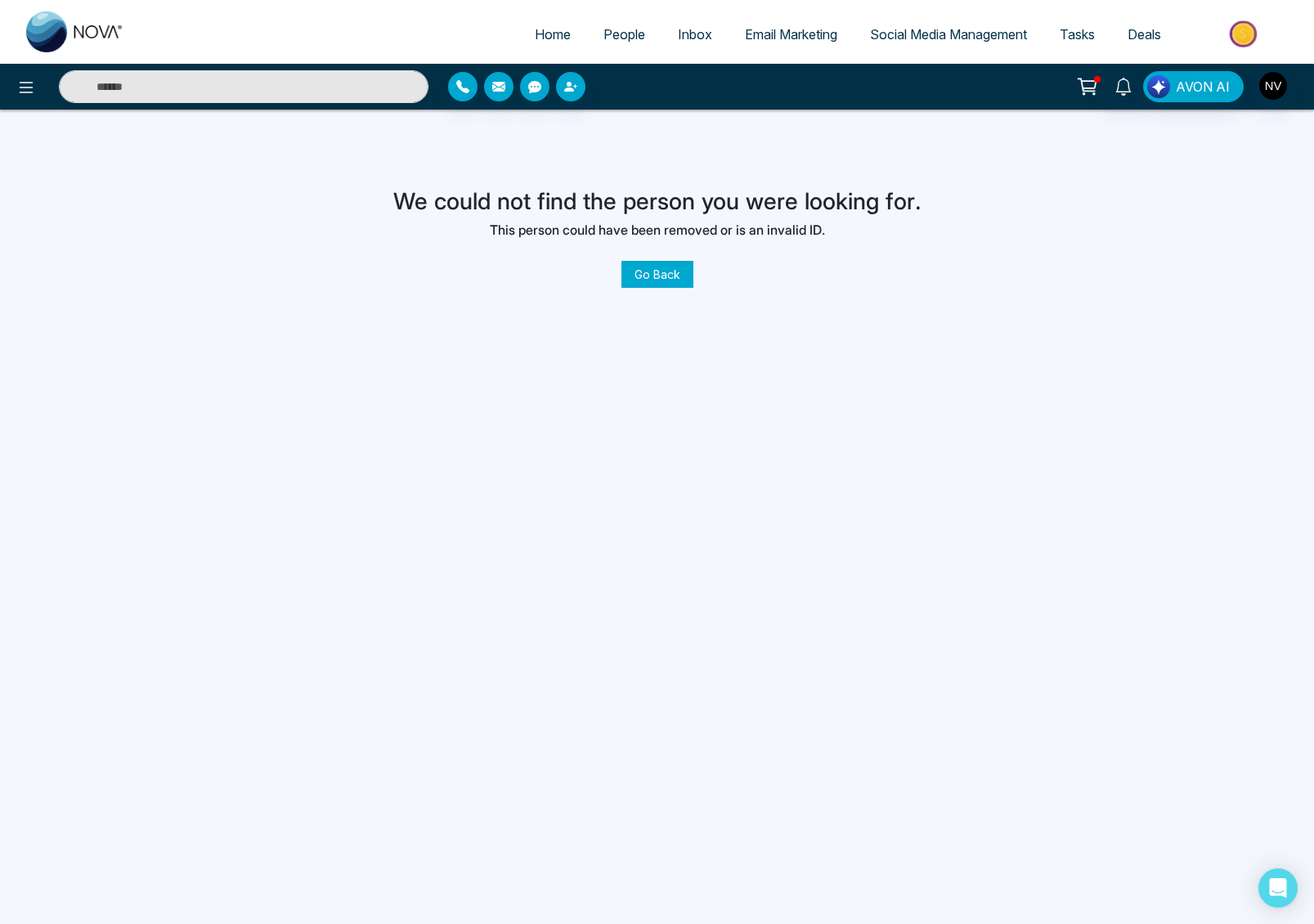 The width and height of the screenshot is (1314, 924). What do you see at coordinates (624, 35) in the screenshot?
I see `a: People` at bounding box center [624, 35].